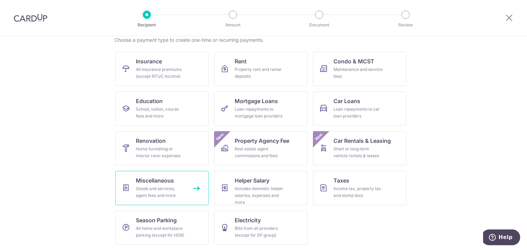 The width and height of the screenshot is (527, 250). I want to click on span: Helper Salary, so click(252, 181).